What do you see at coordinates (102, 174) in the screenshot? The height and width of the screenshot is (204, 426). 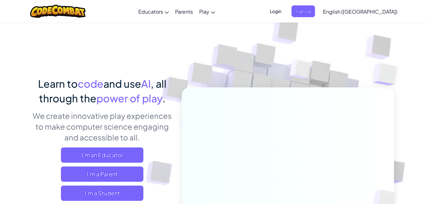 I see `span: I'm a Parent` at bounding box center [102, 174].